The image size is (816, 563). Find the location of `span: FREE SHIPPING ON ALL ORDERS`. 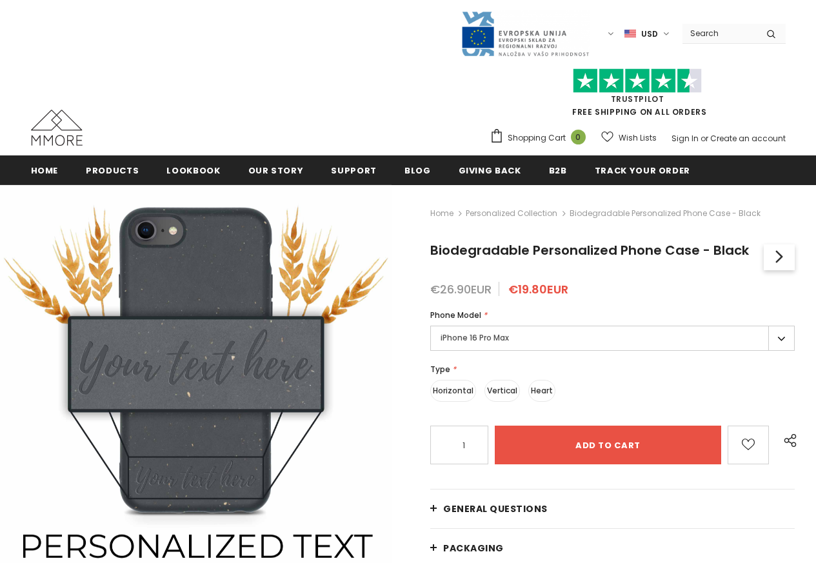

span: FREE SHIPPING ON ALL ORDERS is located at coordinates (637, 95).